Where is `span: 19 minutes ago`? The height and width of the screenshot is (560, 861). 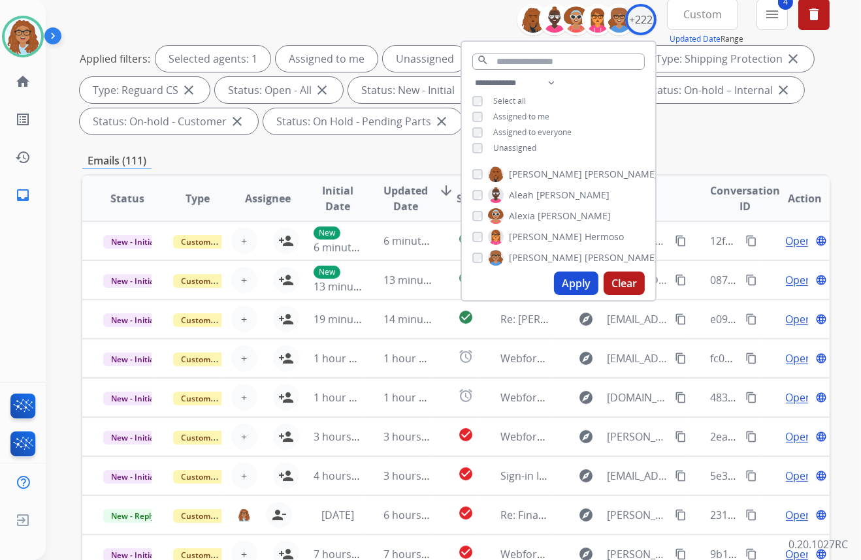 span: 19 minutes ago is located at coordinates (351, 319).